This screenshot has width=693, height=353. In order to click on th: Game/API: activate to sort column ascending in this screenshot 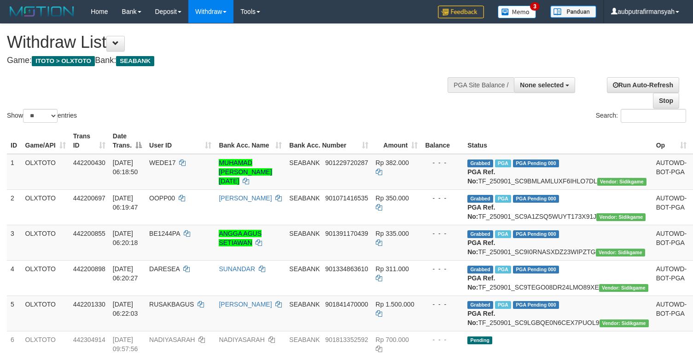, I will do `click(46, 141)`.